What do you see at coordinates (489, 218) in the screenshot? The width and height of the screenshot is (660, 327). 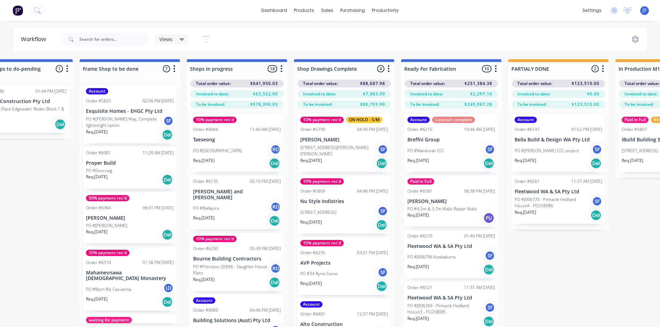 I see `div: PU` at bounding box center [489, 218].